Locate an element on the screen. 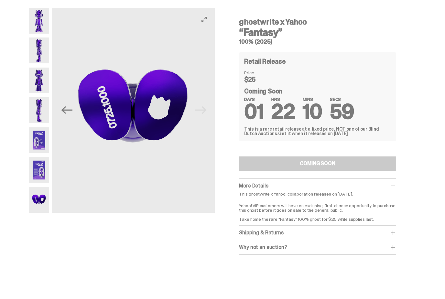 The image size is (445, 299). span: 22 is located at coordinates (283, 112).